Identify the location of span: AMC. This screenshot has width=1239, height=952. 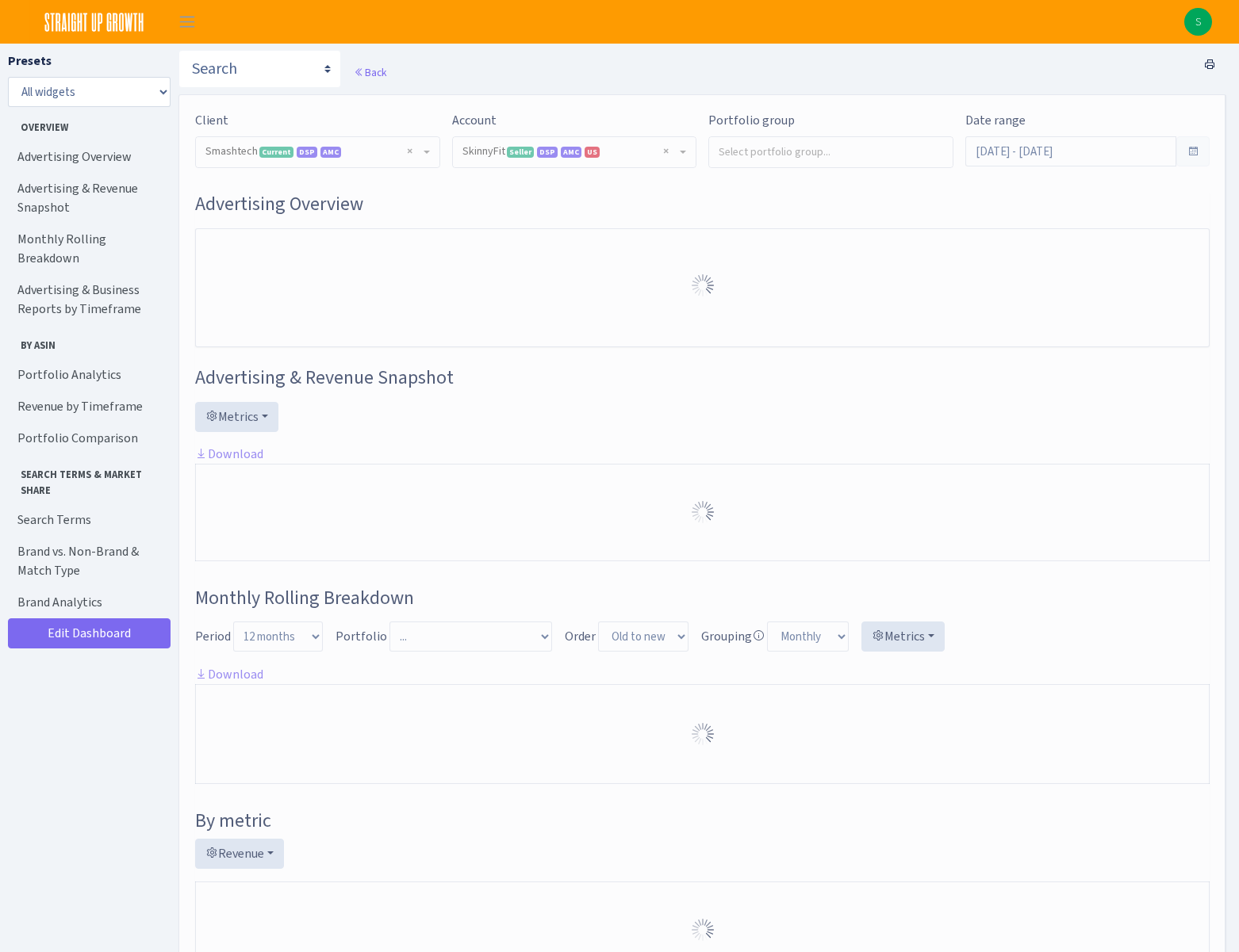
(331, 153).